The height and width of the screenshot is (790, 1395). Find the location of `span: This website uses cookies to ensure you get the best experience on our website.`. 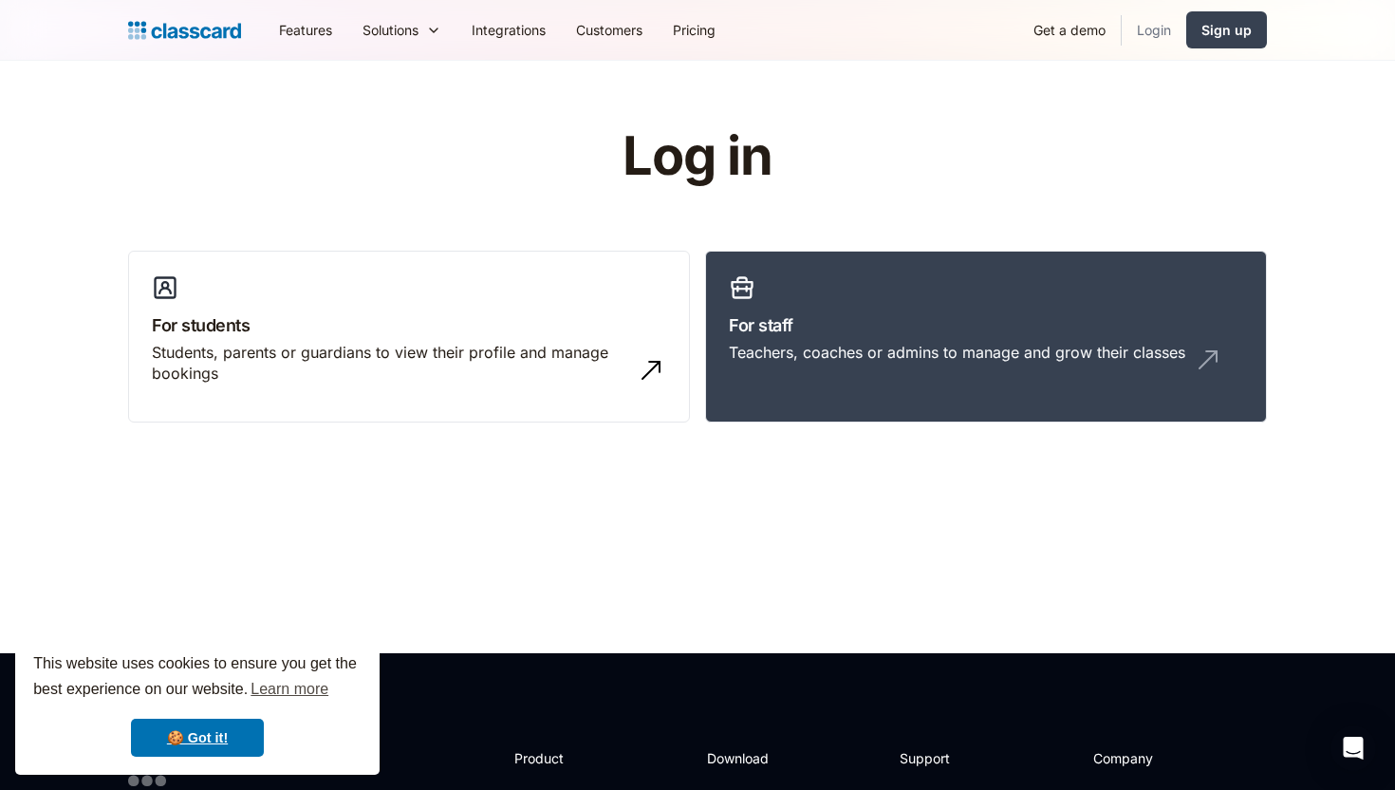

span: This website uses cookies to ensure you get the best experience on our website. is located at coordinates (197, 678).